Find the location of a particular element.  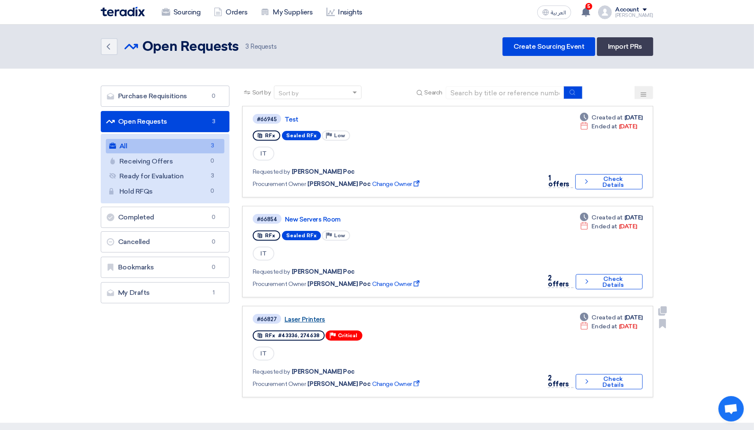

a: Cancelled0 is located at coordinates (165, 242).